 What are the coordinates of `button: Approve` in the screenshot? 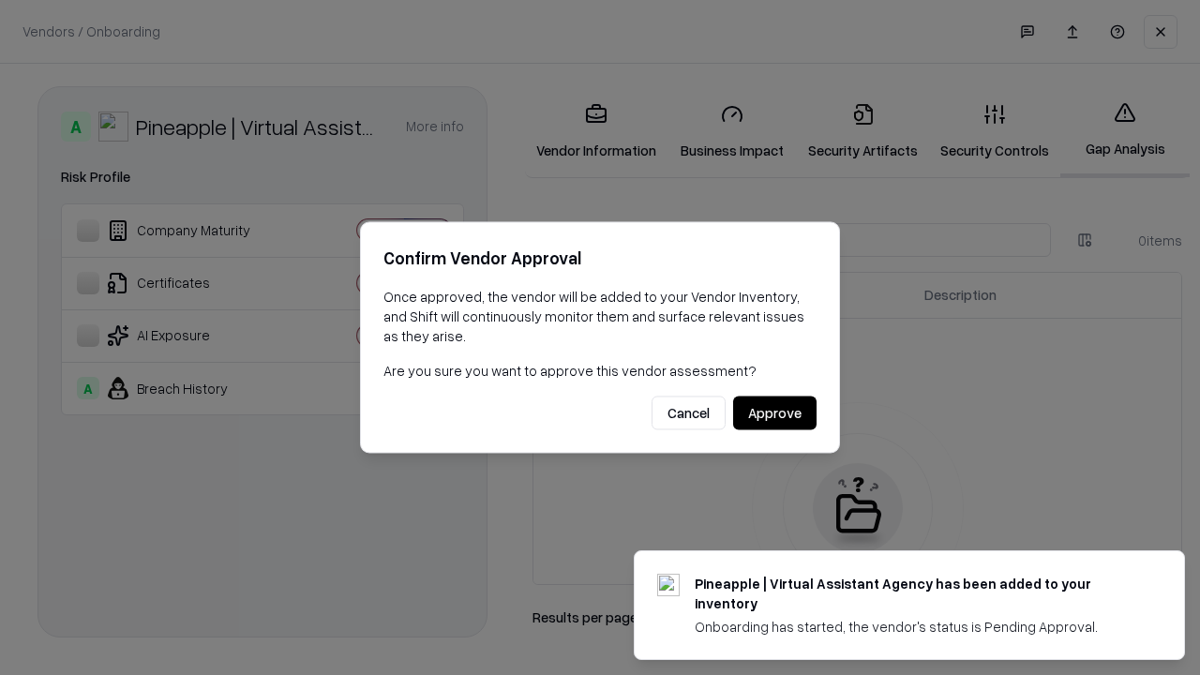 It's located at (774, 413).